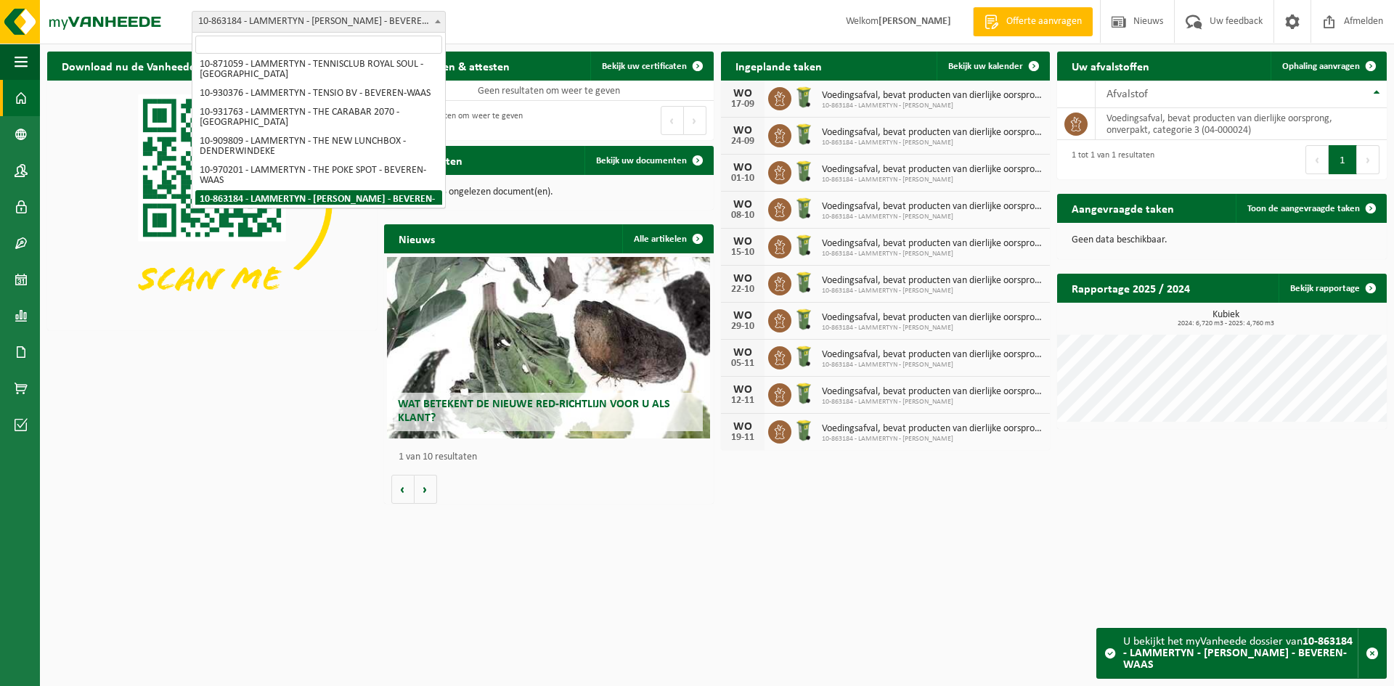 This screenshot has height=686, width=1394. I want to click on span: Afvalstof, so click(1127, 94).